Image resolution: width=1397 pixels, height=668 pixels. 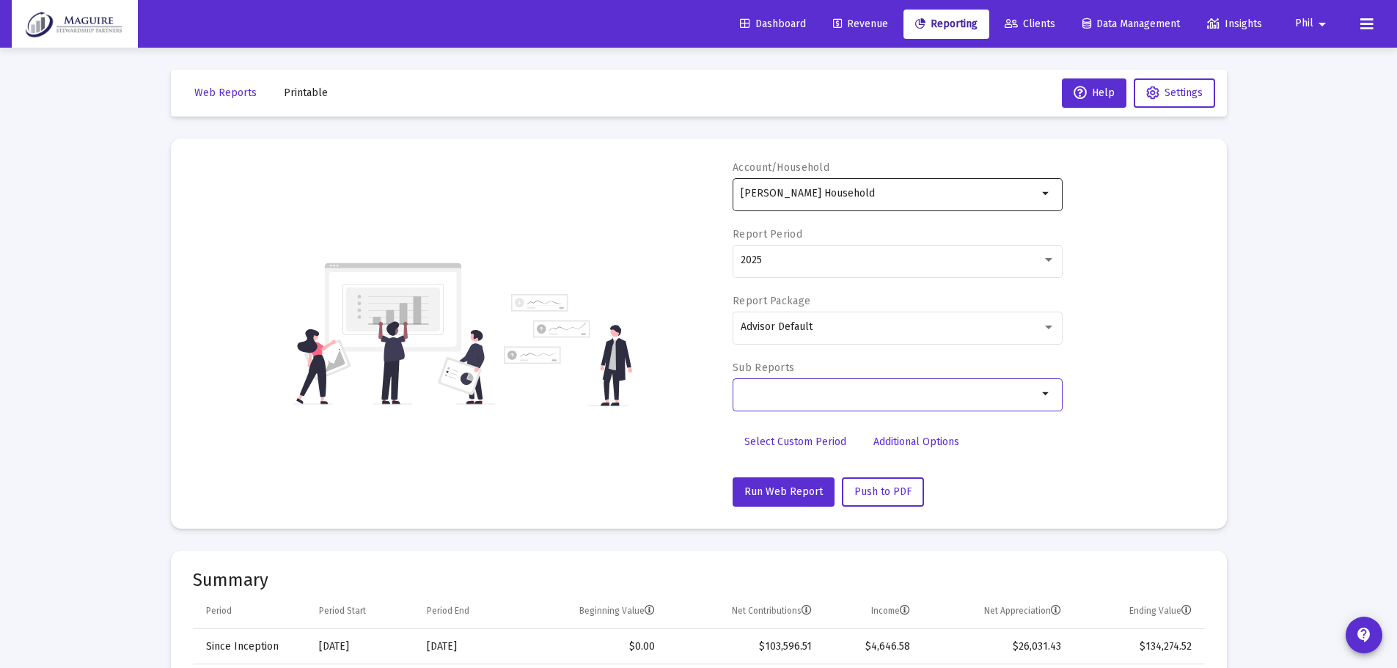 I want to click on span: Web Reports, so click(x=225, y=92).